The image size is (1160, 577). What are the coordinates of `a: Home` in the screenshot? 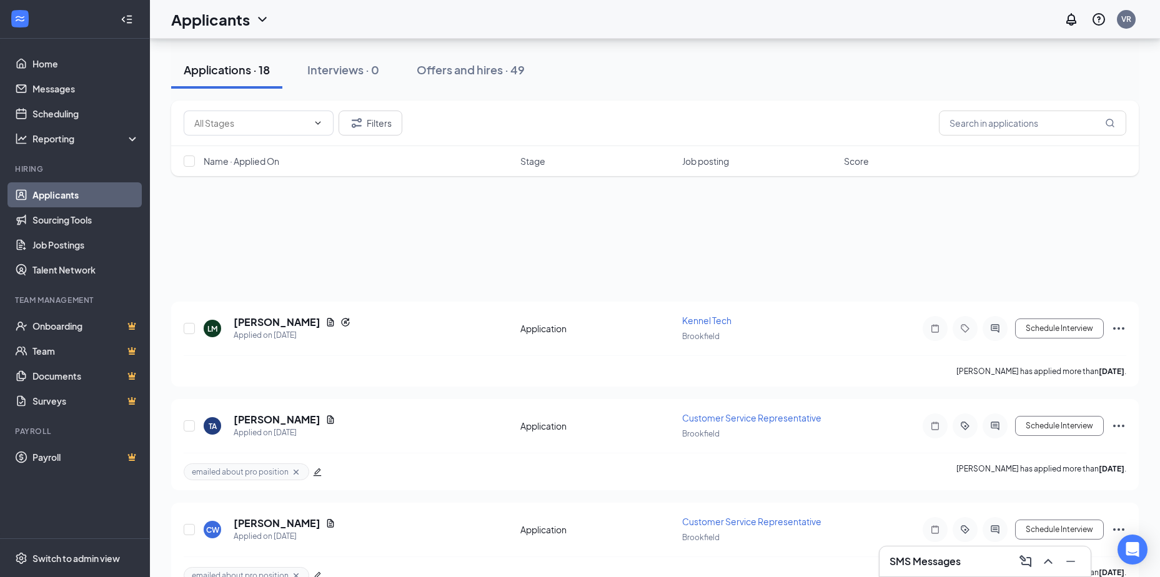 It's located at (86, 64).